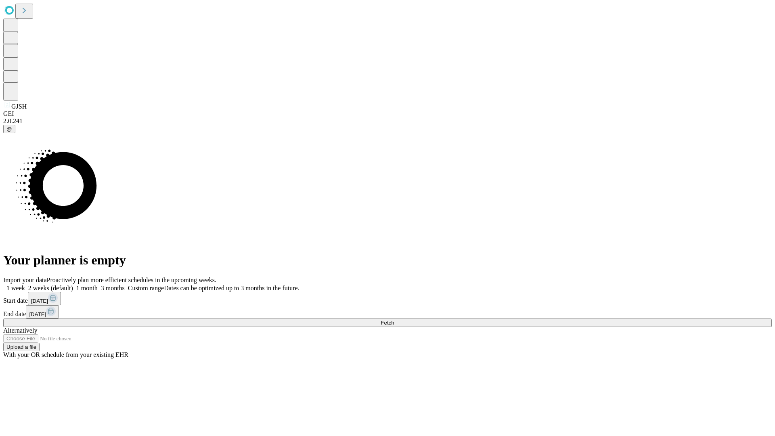  Describe the element at coordinates (388, 114) in the screenshot. I see `div: GEI` at that location.